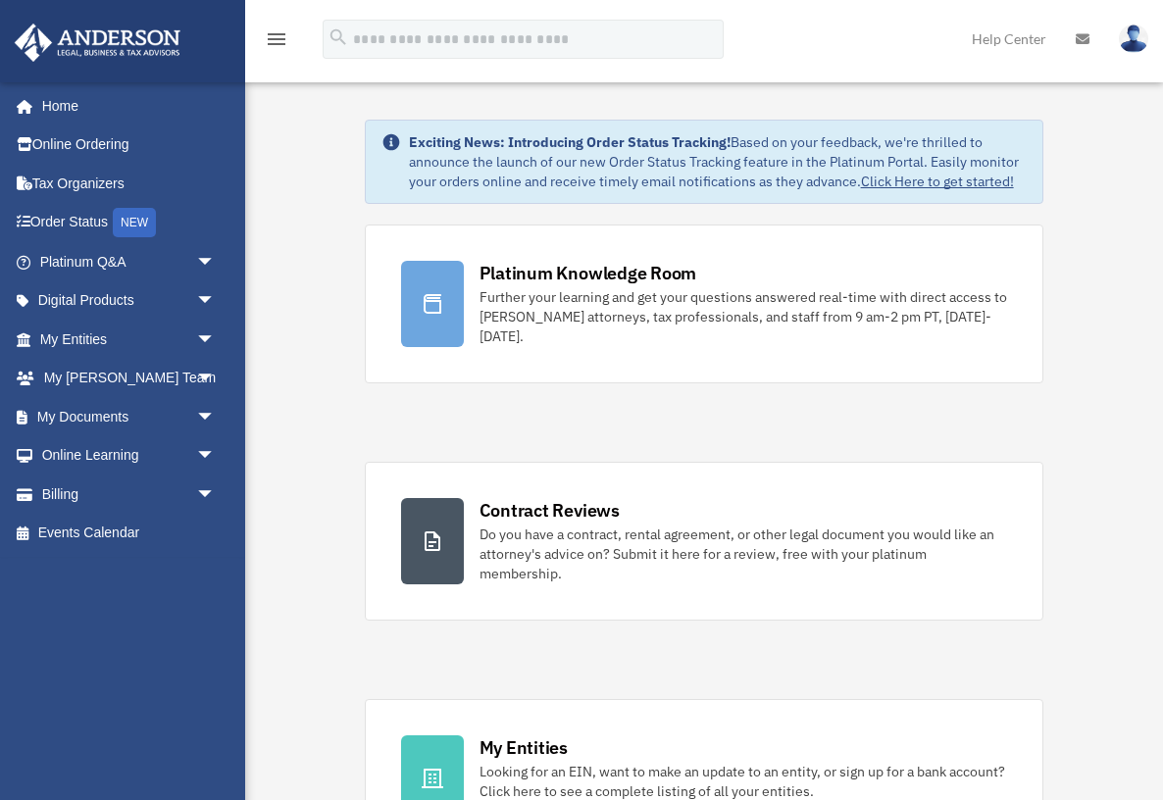 The height and width of the screenshot is (800, 1163). What do you see at coordinates (704, 304) in the screenshot?
I see `a: Platinum Knowledge Room Further your learning and get your questions answered real-time with dire...` at bounding box center [704, 304].